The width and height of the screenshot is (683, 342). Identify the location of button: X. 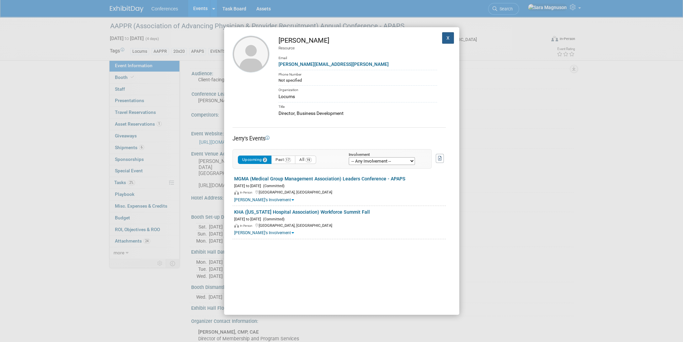
(448, 38).